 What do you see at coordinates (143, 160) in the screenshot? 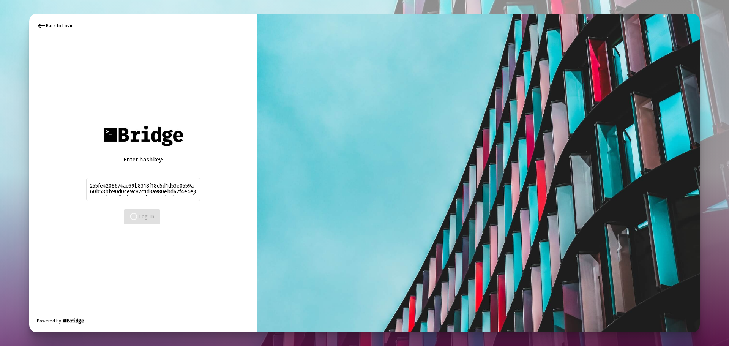
I see `div: Enter hashkey:` at bounding box center [143, 160].